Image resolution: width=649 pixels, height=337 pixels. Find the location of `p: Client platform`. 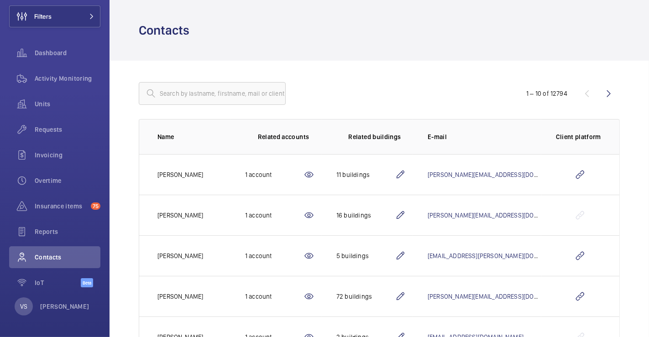

p: Client platform is located at coordinates (578, 137).